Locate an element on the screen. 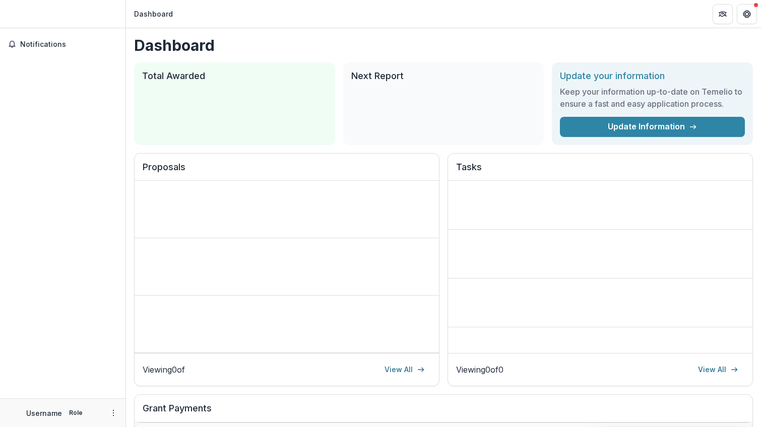 Image resolution: width=761 pixels, height=427 pixels. h1: Dashboard is located at coordinates (444, 45).